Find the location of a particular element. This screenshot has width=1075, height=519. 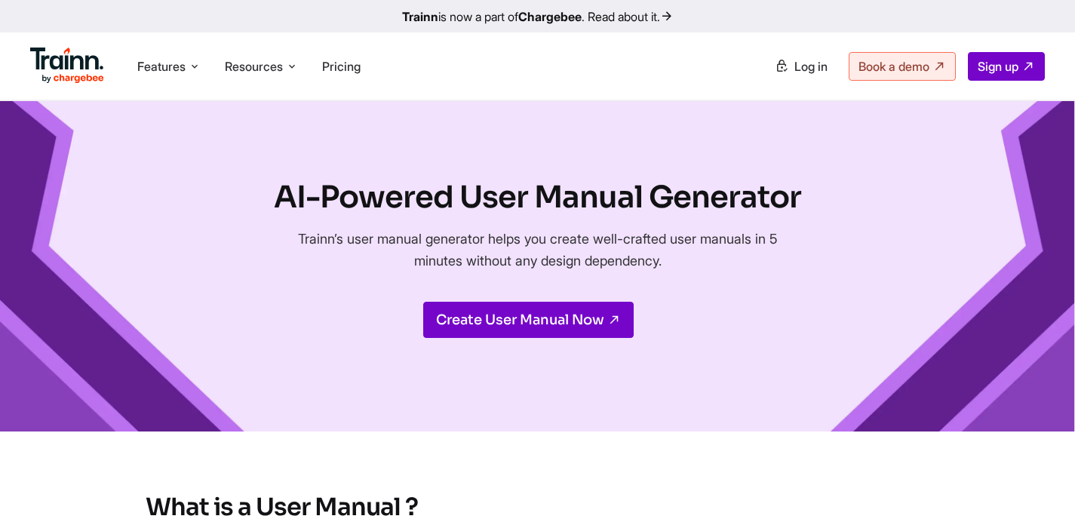

a: Book a demo is located at coordinates (902, 66).